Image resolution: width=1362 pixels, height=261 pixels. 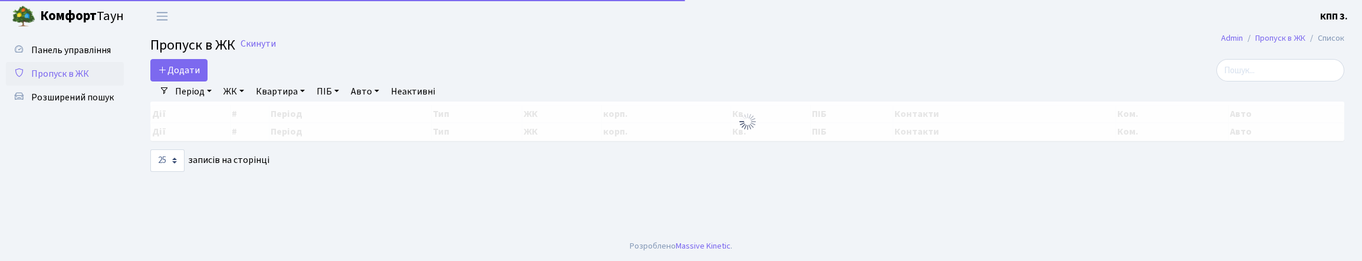 What do you see at coordinates (681, 246) in the screenshot?
I see `div: Розроблено .` at bounding box center [681, 246].